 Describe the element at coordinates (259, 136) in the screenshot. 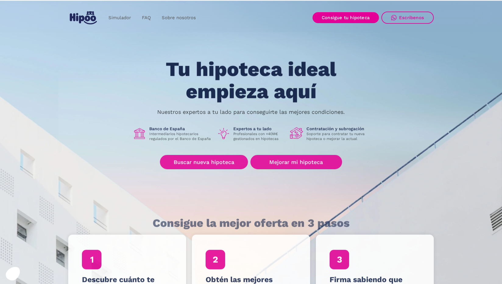

I see `p: Profesionales con +40M€ gestionados en hipotecas` at that location.